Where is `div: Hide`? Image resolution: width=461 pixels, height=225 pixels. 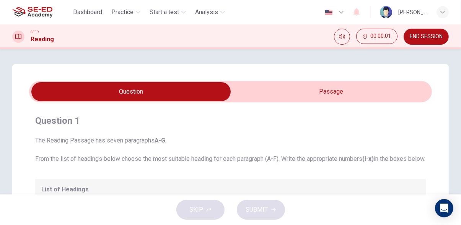
div: Hide is located at coordinates (377, 37).